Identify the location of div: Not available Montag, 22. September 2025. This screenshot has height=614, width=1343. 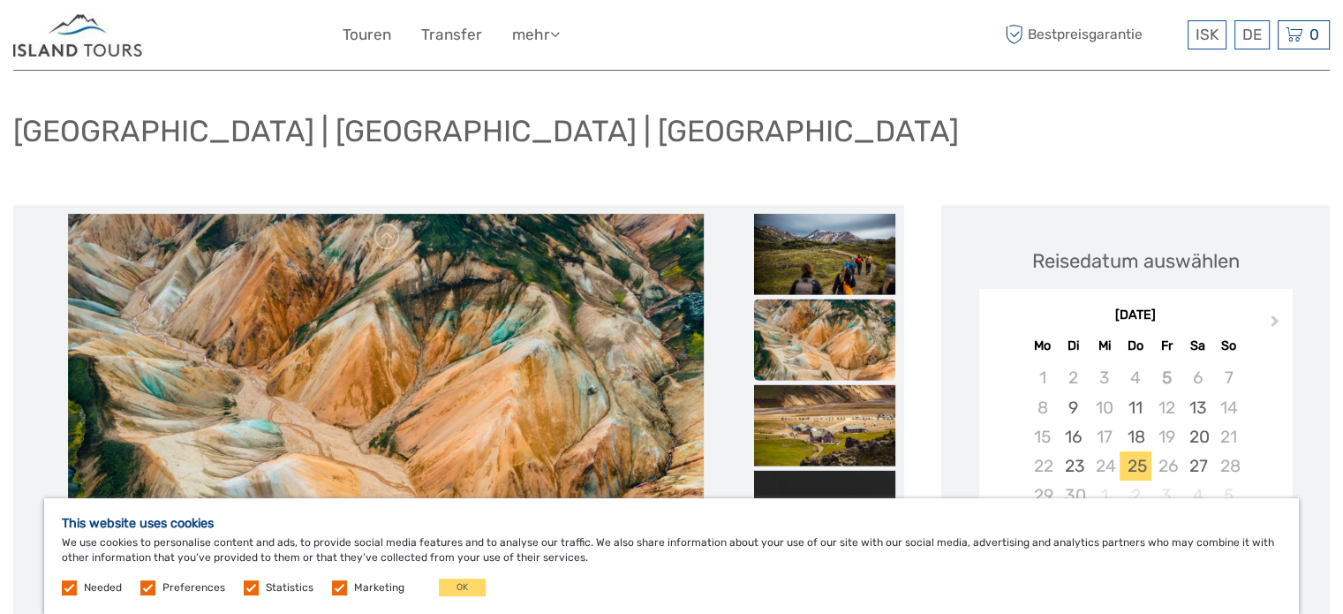
(1042, 465).